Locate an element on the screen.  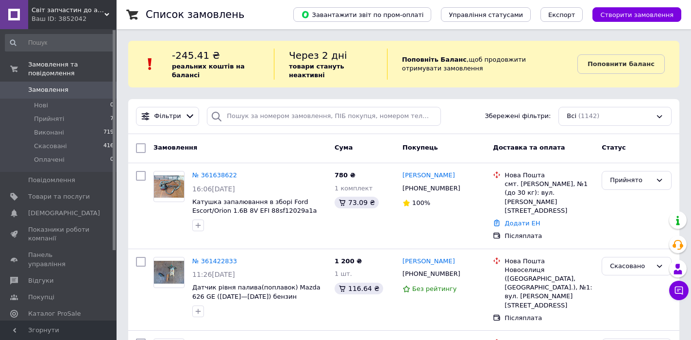
span: Скасовані is located at coordinates (51, 146).